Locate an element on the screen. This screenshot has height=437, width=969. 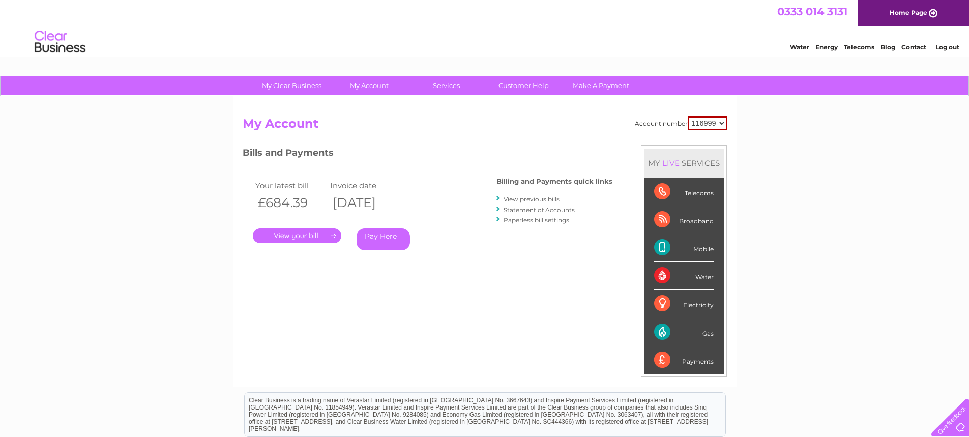
a: Telecoms is located at coordinates (859, 47).